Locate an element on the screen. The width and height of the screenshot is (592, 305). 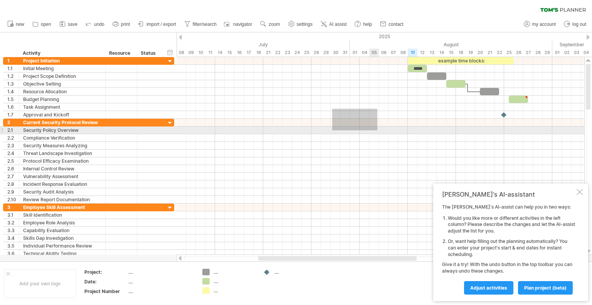
span: plan project (beta) is located at coordinates (545, 287).